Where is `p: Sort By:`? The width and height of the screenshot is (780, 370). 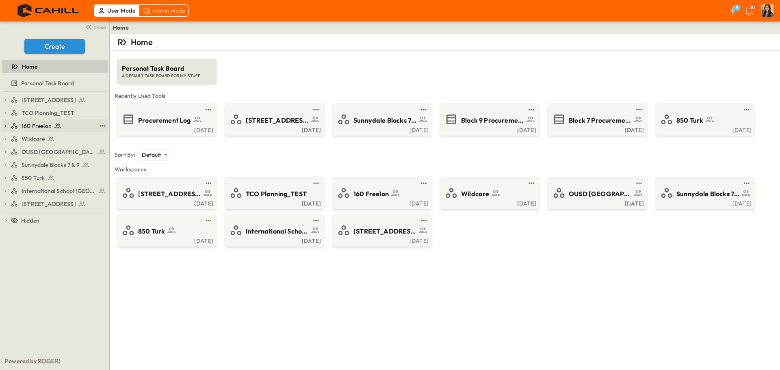 p: Sort By: is located at coordinates (125, 155).